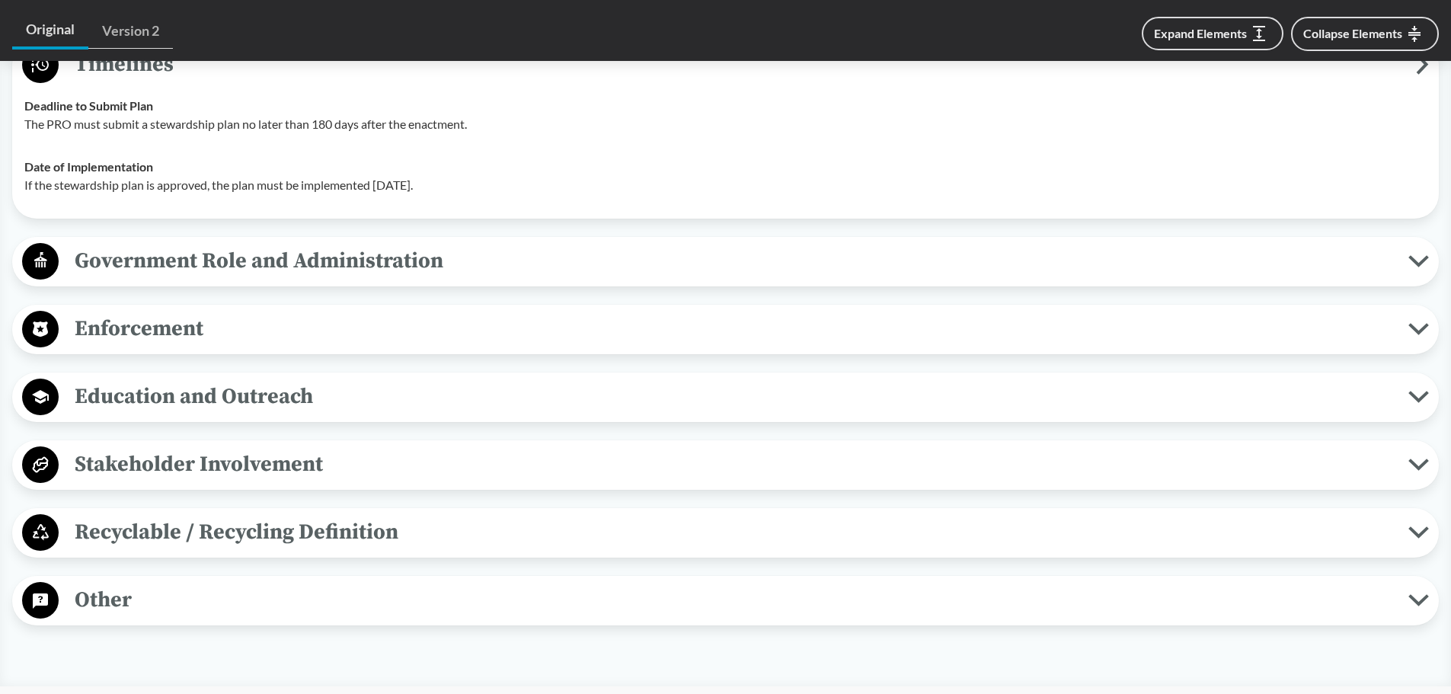 This screenshot has height=694, width=1451. I want to click on a: Original, so click(50, 30).